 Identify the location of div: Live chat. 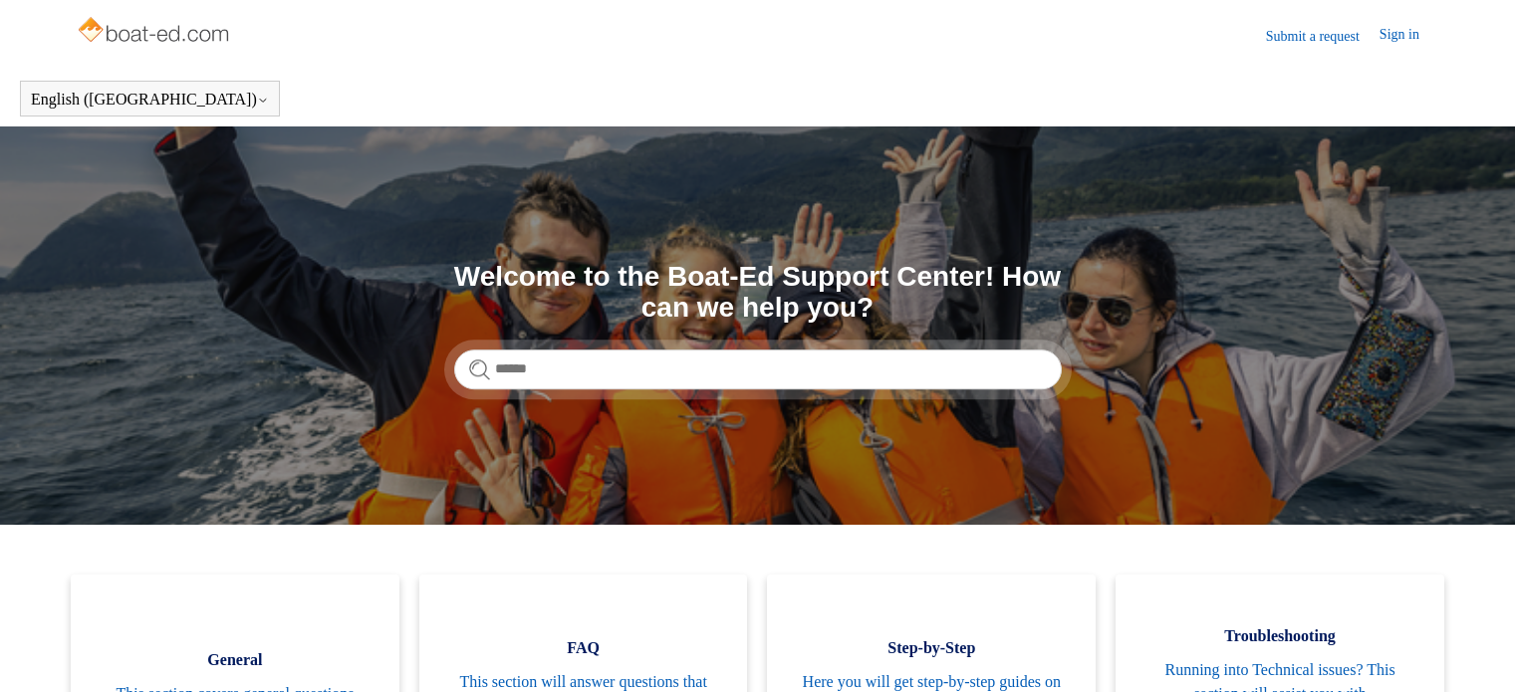
(1474, 652).